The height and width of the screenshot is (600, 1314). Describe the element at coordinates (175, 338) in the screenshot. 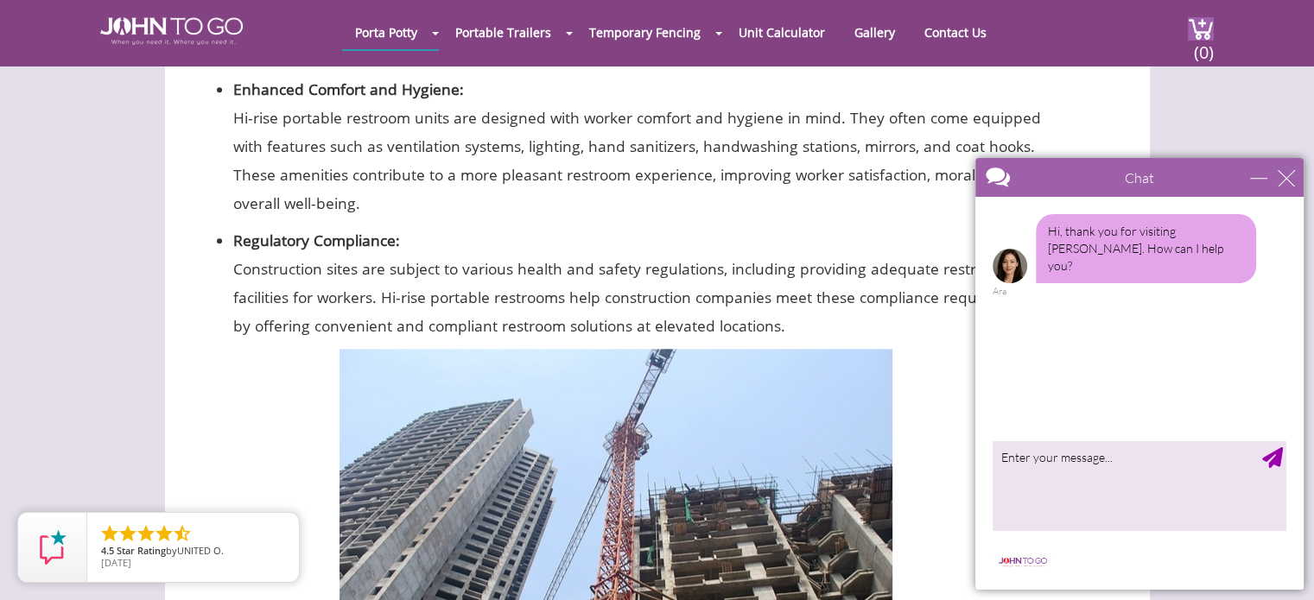

I see `textarea: type your message` at that location.